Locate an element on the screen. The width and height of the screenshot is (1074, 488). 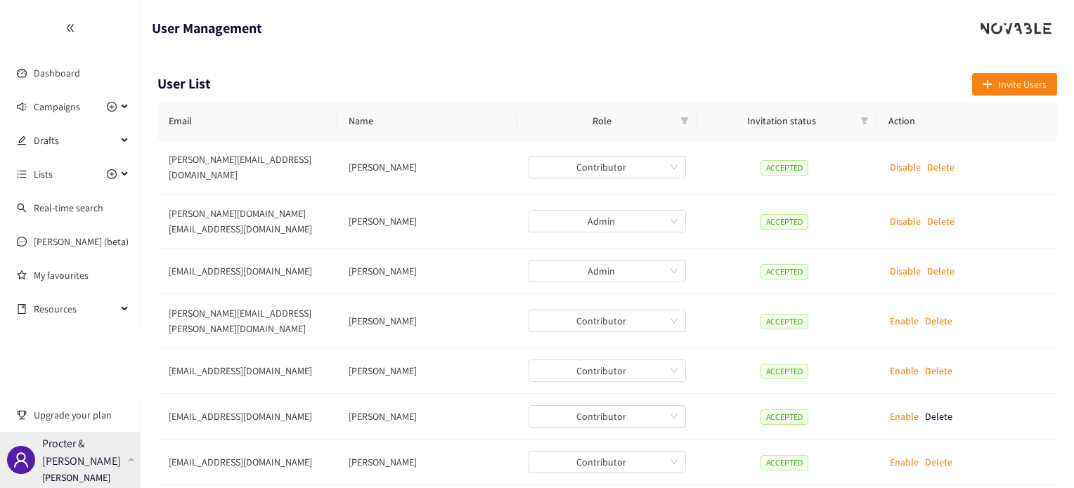
span: Drafts is located at coordinates (75, 141).